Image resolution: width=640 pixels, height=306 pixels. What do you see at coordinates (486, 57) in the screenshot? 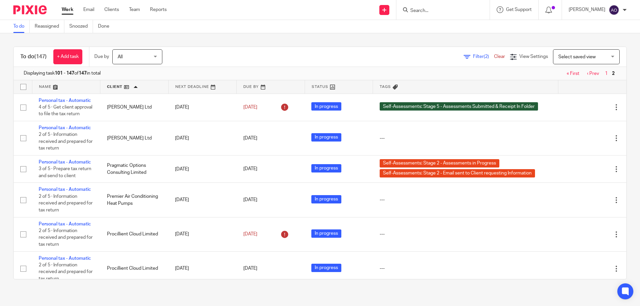
I see `span: (2)` at bounding box center [486, 57].